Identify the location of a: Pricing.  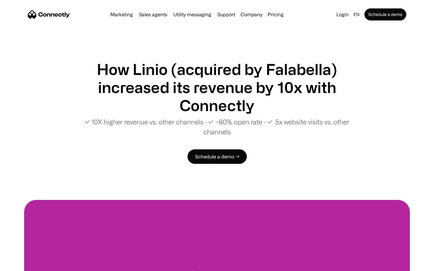
(275, 14).